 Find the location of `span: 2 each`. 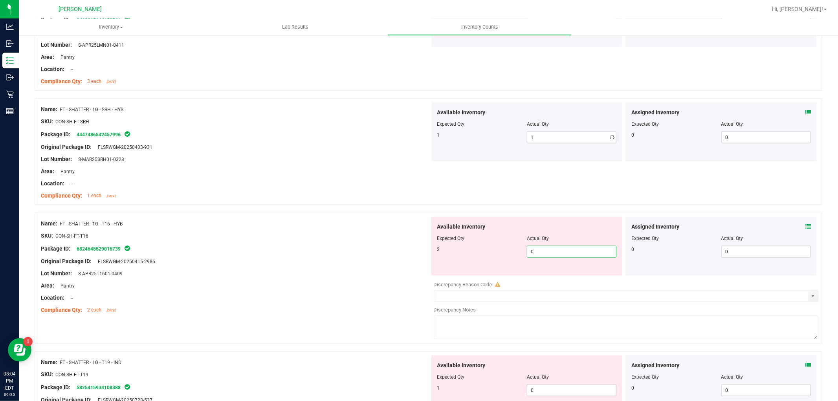

span: 2 each is located at coordinates (94, 310).